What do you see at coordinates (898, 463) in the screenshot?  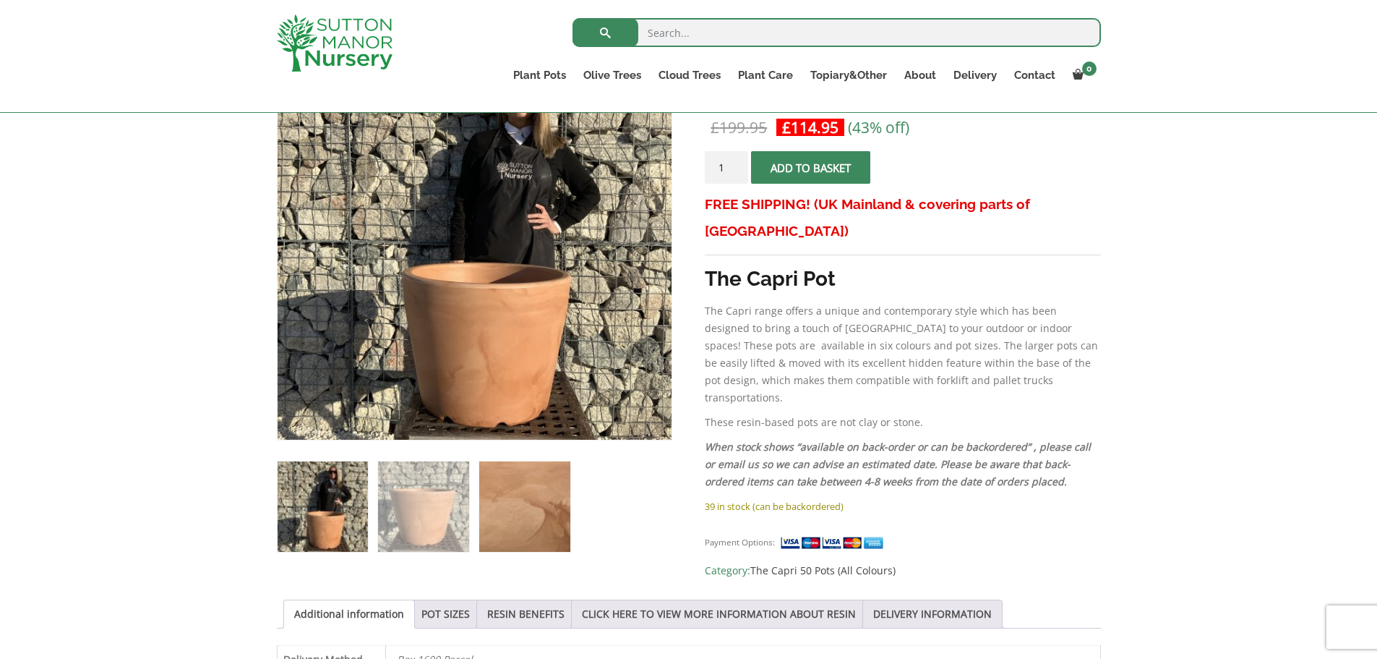 I see `em: When stock shows “available on back-order or can be backordered” , please call or email us so we ...` at bounding box center [898, 463].